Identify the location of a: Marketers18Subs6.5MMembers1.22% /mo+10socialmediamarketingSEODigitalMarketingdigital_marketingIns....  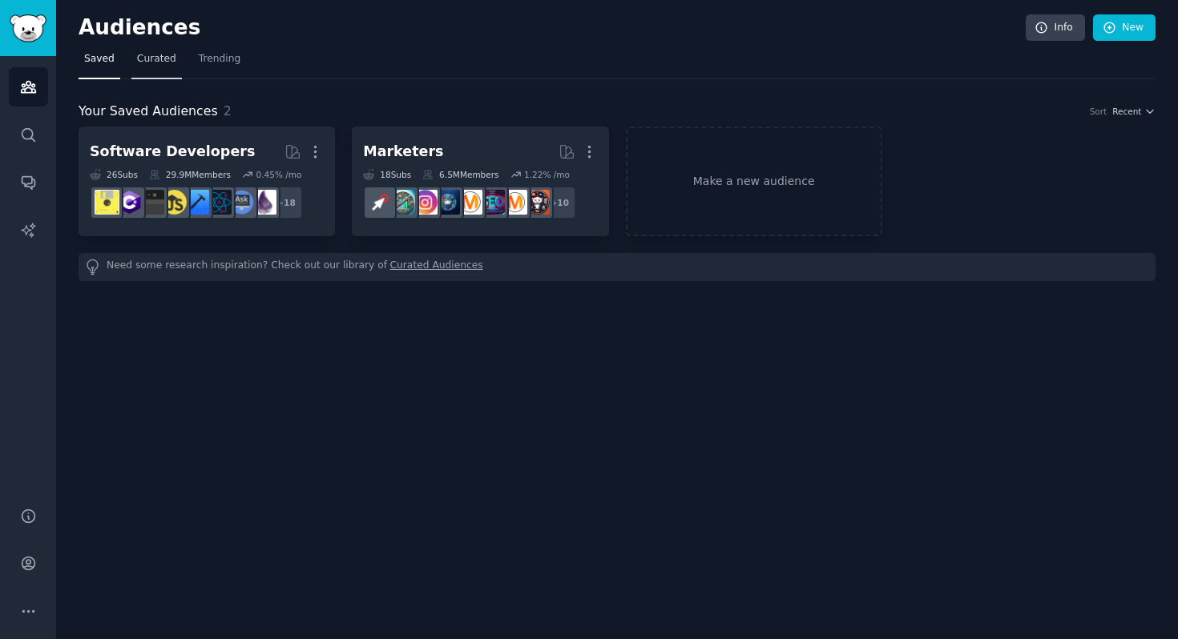
(480, 181).